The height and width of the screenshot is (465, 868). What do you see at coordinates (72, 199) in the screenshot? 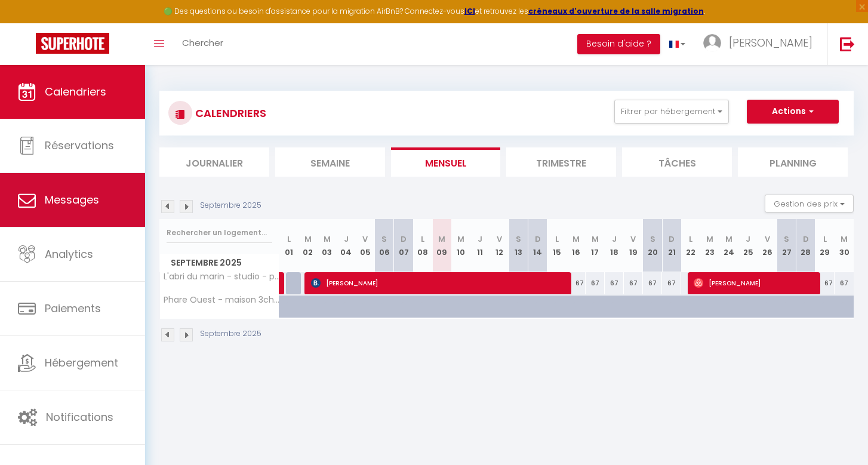
I see `span: Messages` at bounding box center [72, 199].